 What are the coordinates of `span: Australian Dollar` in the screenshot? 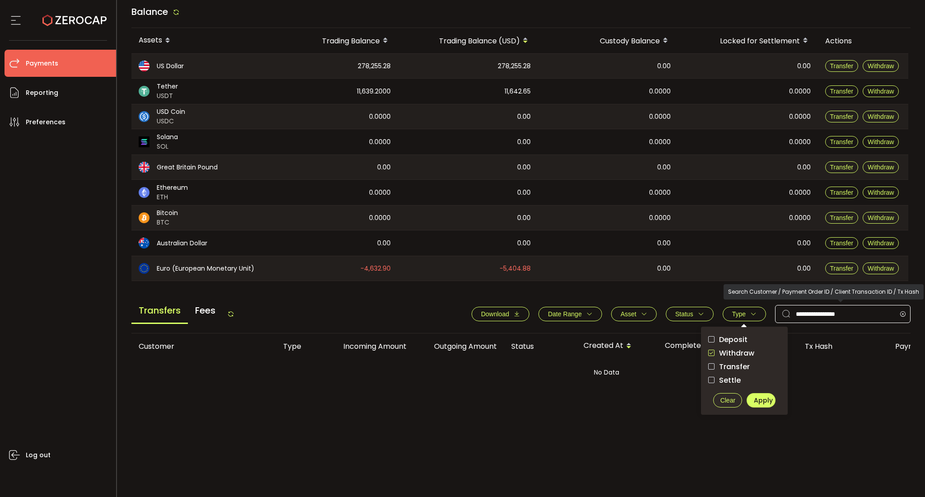 It's located at (182, 243).